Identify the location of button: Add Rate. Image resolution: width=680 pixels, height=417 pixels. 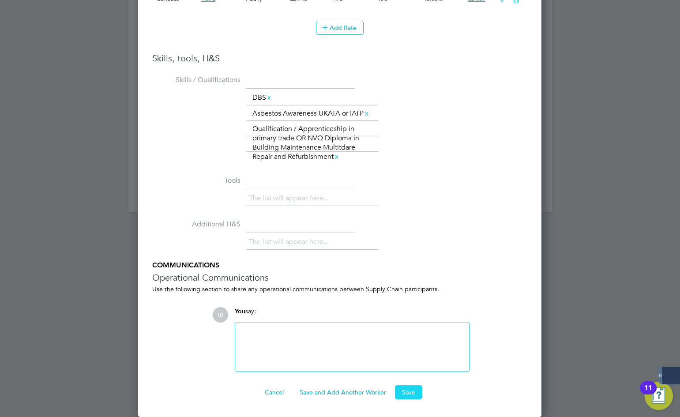
(340, 28).